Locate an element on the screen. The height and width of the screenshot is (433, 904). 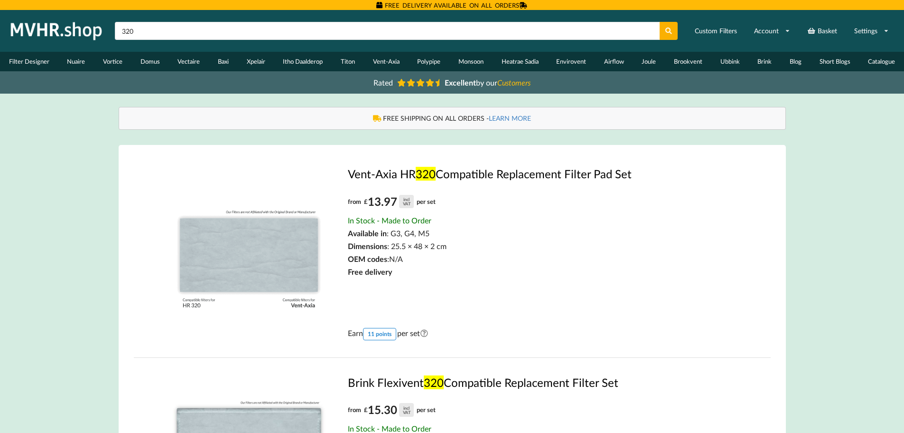
img: Vent_Axia_HR_320_-1-1.png is located at coordinates (249, 252).